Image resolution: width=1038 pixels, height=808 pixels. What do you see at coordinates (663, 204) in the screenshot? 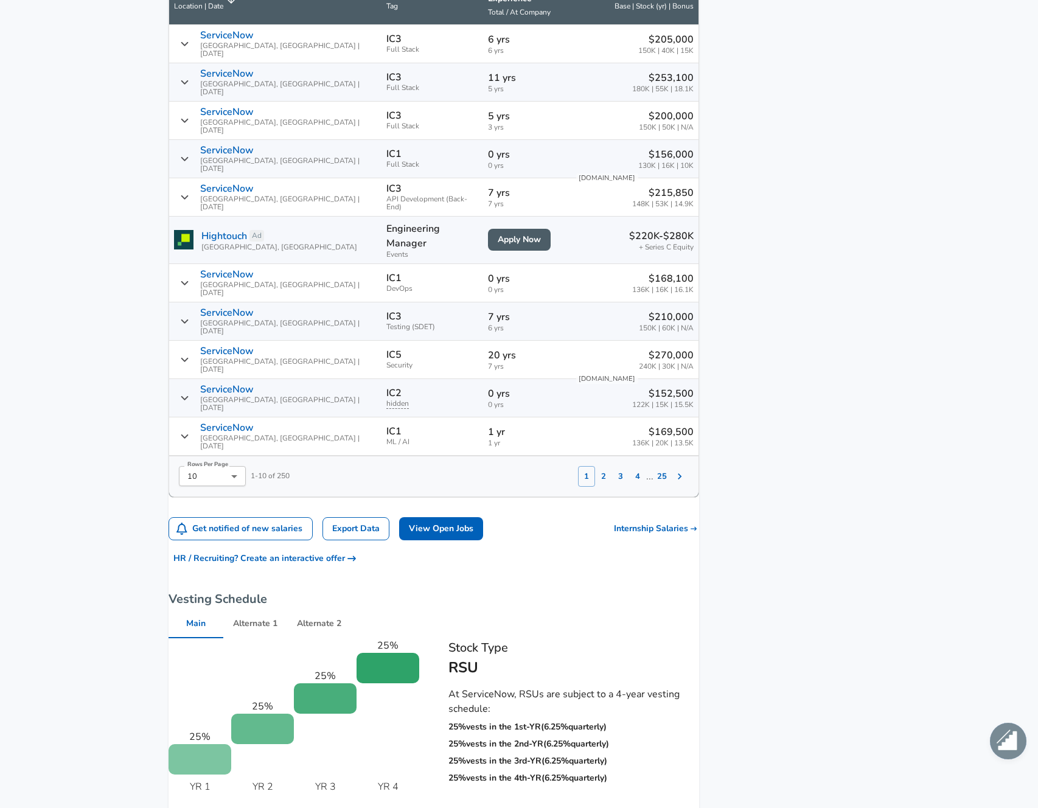
I see `span: 148K | 53K | 14.9K` at bounding box center [663, 204].